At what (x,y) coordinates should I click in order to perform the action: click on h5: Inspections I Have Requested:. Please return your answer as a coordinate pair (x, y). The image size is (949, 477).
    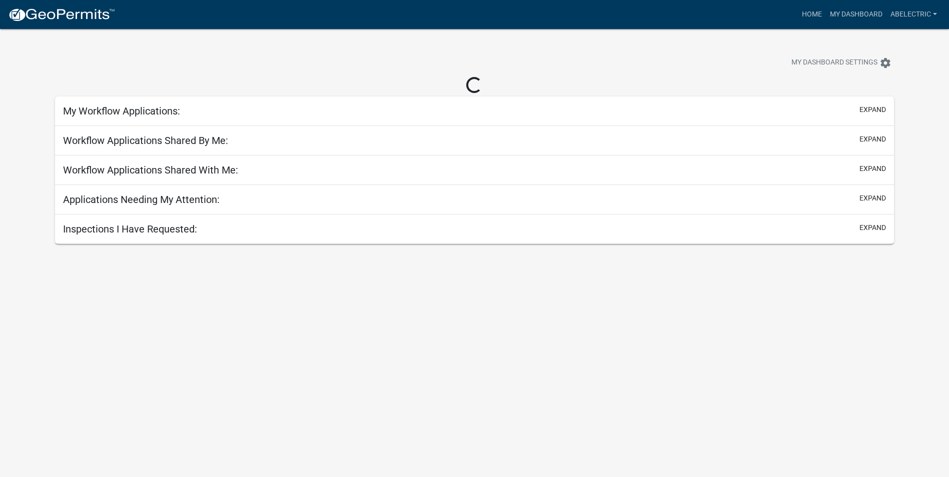
    Looking at the image, I should click on (130, 229).